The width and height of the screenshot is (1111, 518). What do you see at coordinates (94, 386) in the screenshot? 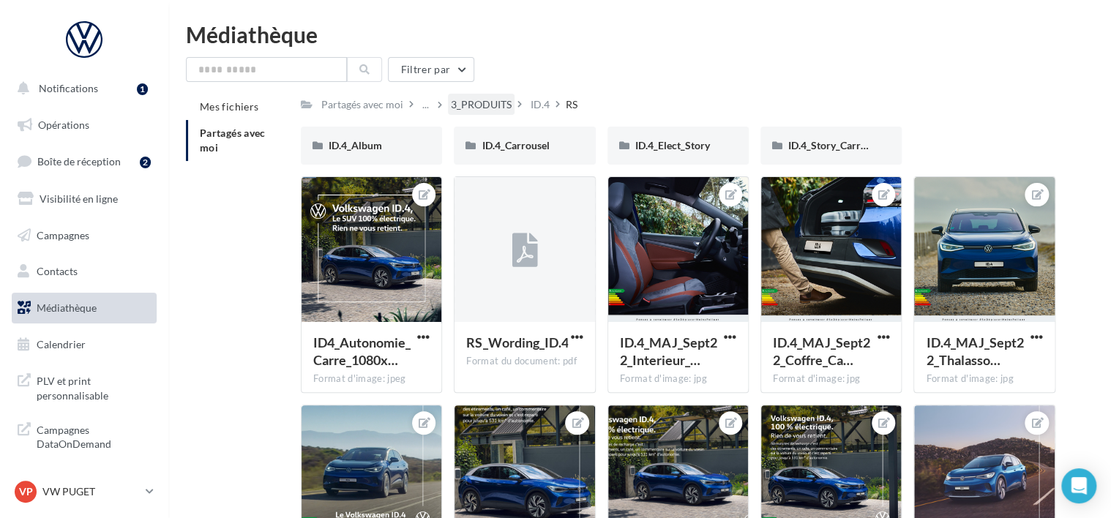
I see `span: PLV et print personnalisable` at bounding box center [94, 386].